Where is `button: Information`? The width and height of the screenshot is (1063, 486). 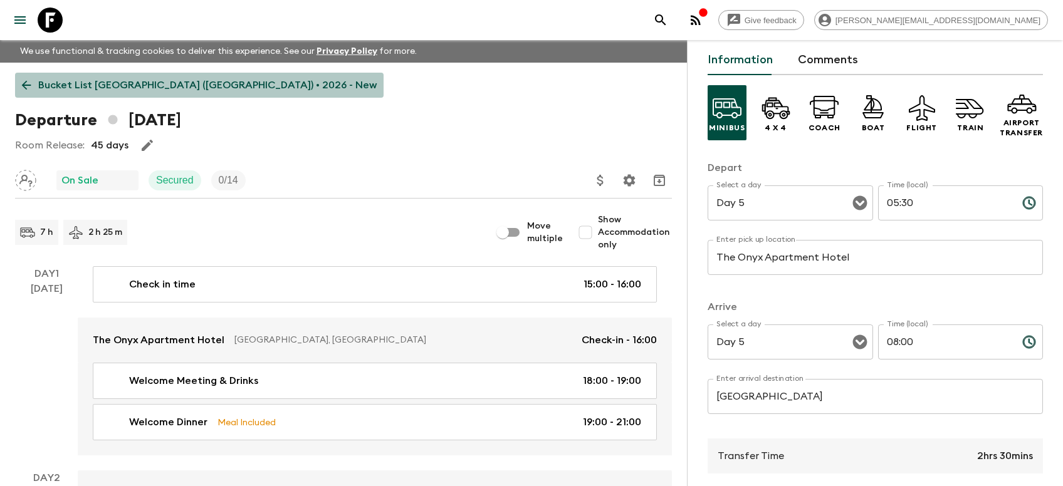 button: Information is located at coordinates (740, 60).